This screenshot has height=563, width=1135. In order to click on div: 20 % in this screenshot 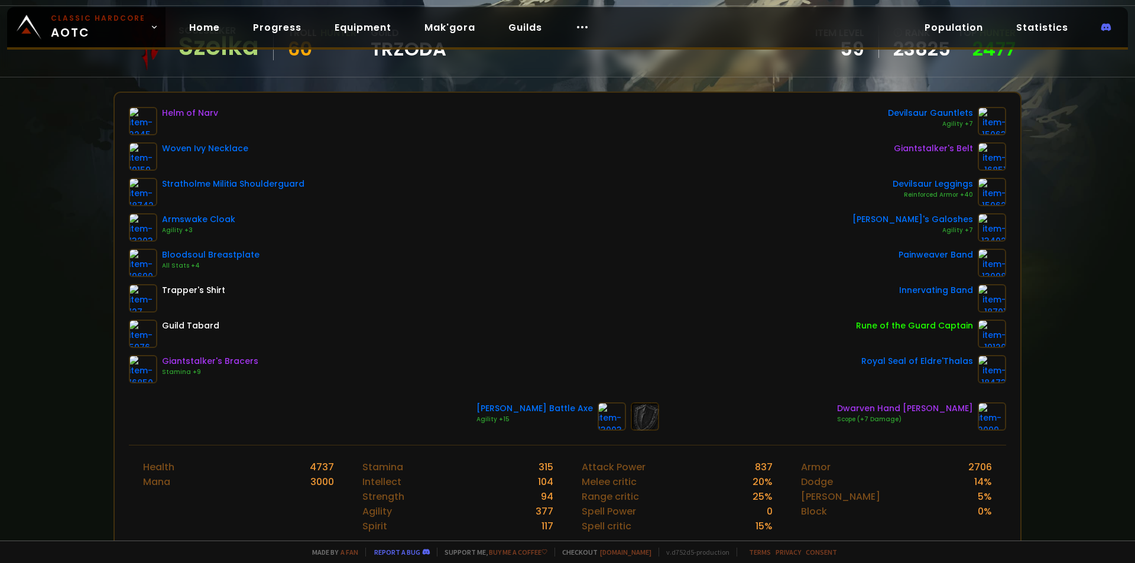, I will do `click(762, 482)`.